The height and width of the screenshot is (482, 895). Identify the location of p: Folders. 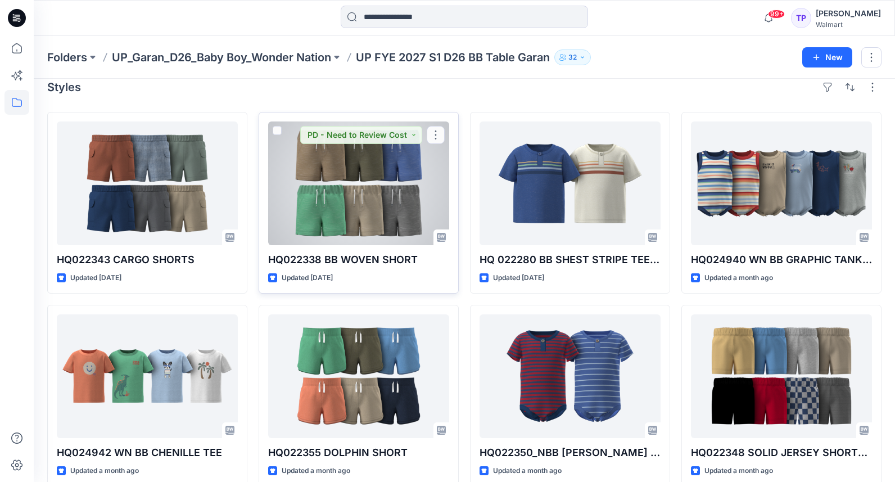
(67, 57).